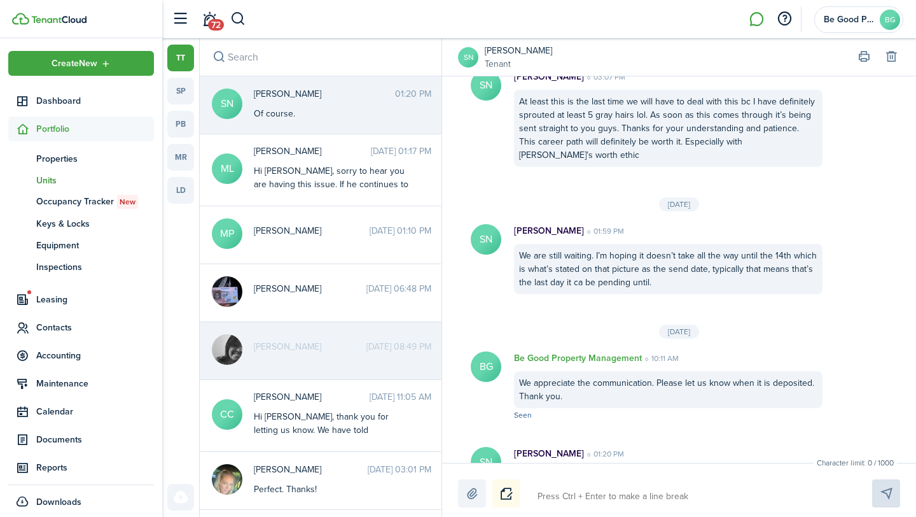 The image size is (916, 517). Describe the element at coordinates (227, 291) in the screenshot. I see `img: Stacy-Ann Deacon` at that location.